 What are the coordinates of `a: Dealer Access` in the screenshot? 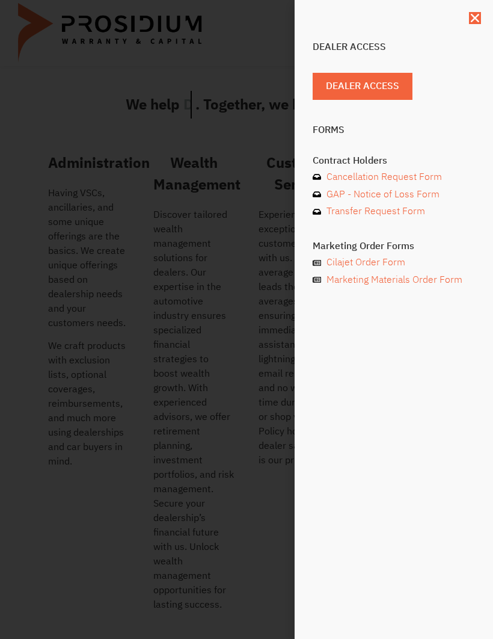 It's located at (363, 86).